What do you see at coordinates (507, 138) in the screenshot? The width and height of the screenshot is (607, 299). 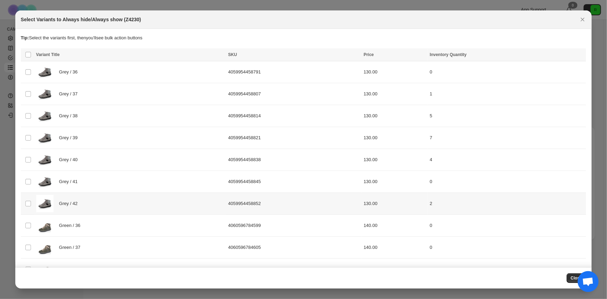 I see `td: 7` at bounding box center [507, 138].